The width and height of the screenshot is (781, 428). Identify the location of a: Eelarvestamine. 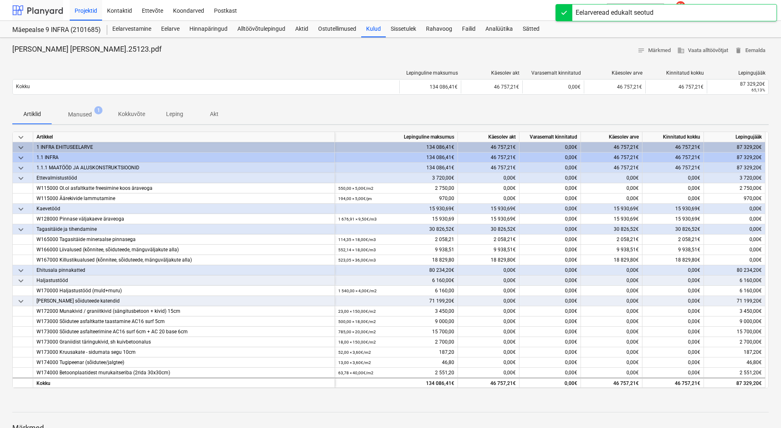
(132, 29).